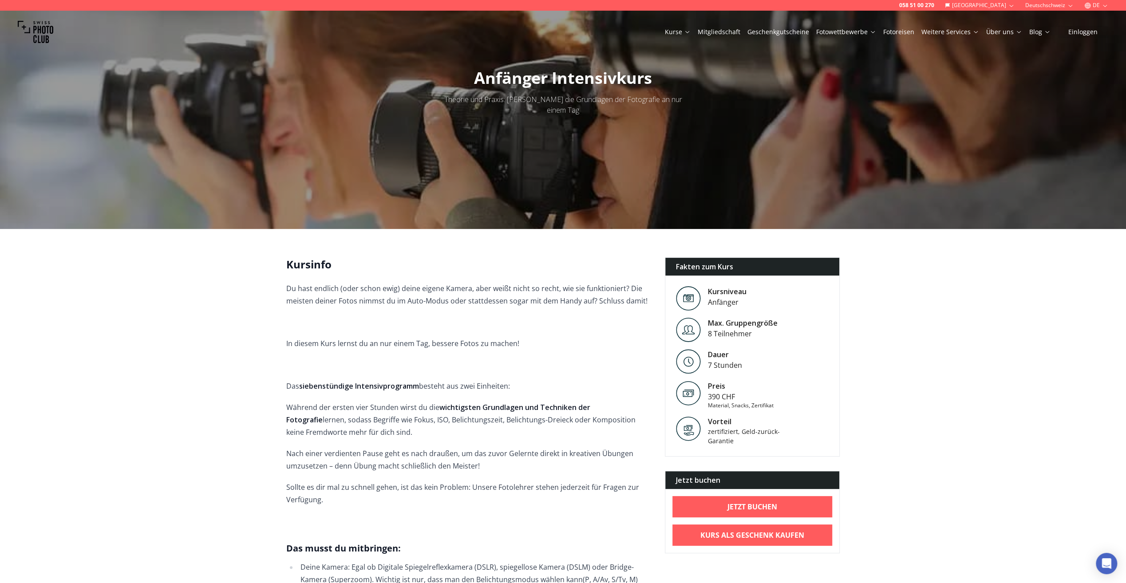 Image resolution: width=1126 pixels, height=583 pixels. What do you see at coordinates (916, 5) in the screenshot?
I see `a: 058 51 00 270` at bounding box center [916, 5].